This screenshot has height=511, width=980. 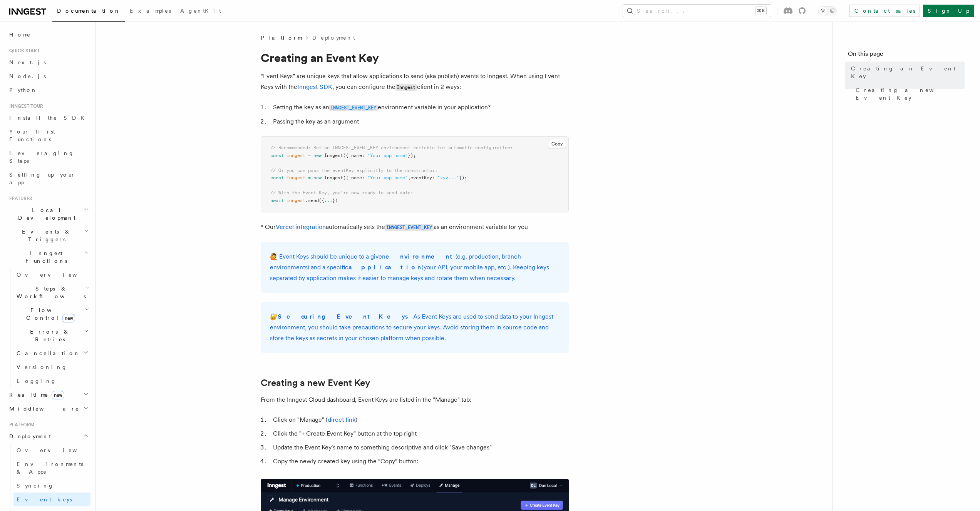 I want to click on code: Inngest, so click(x=406, y=87).